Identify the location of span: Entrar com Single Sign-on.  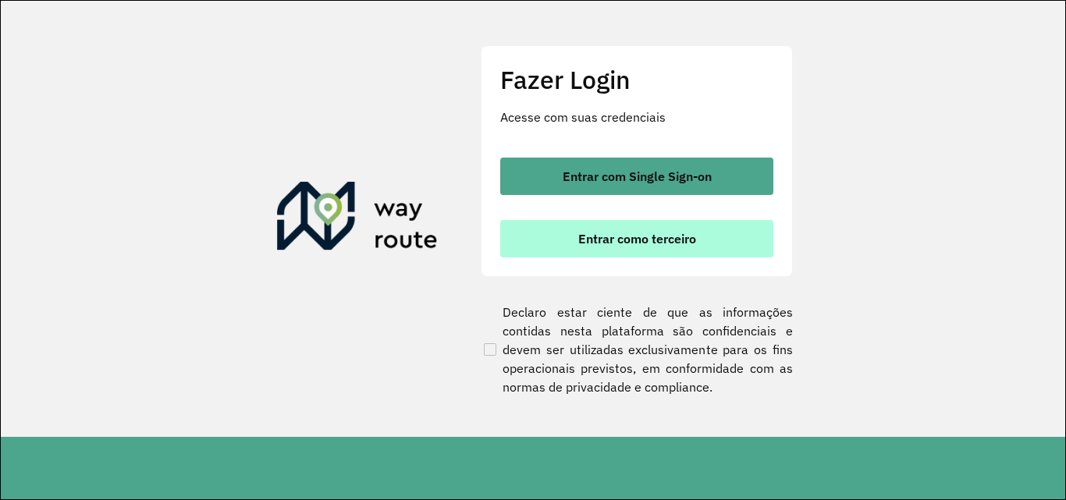
(637, 176).